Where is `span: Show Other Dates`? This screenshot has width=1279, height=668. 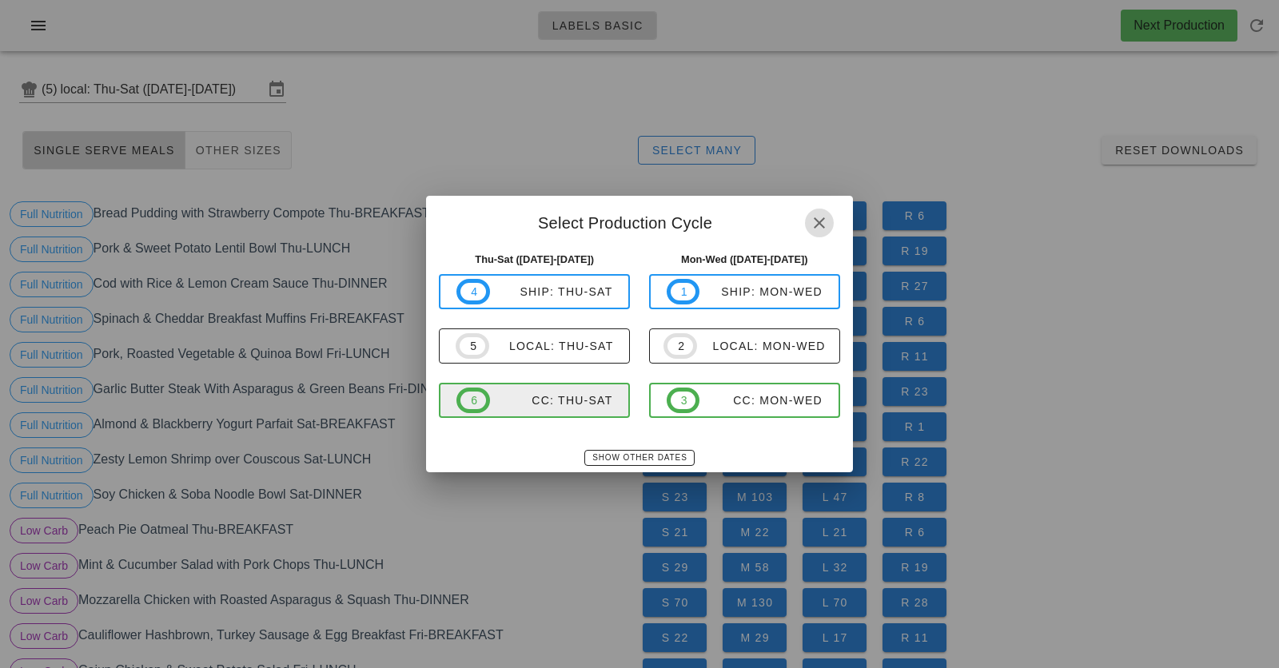
span: Show Other Dates is located at coordinates (639, 457).